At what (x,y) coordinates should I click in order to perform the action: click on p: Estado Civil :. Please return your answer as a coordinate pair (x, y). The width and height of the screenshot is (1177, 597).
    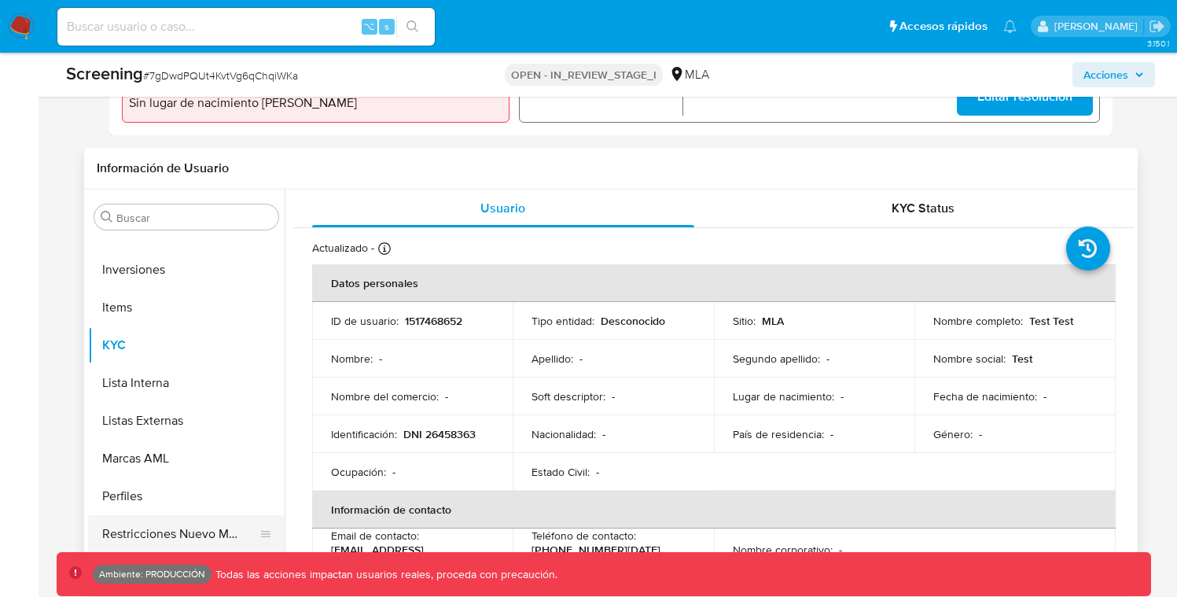
    Looking at the image, I should click on (561, 472).